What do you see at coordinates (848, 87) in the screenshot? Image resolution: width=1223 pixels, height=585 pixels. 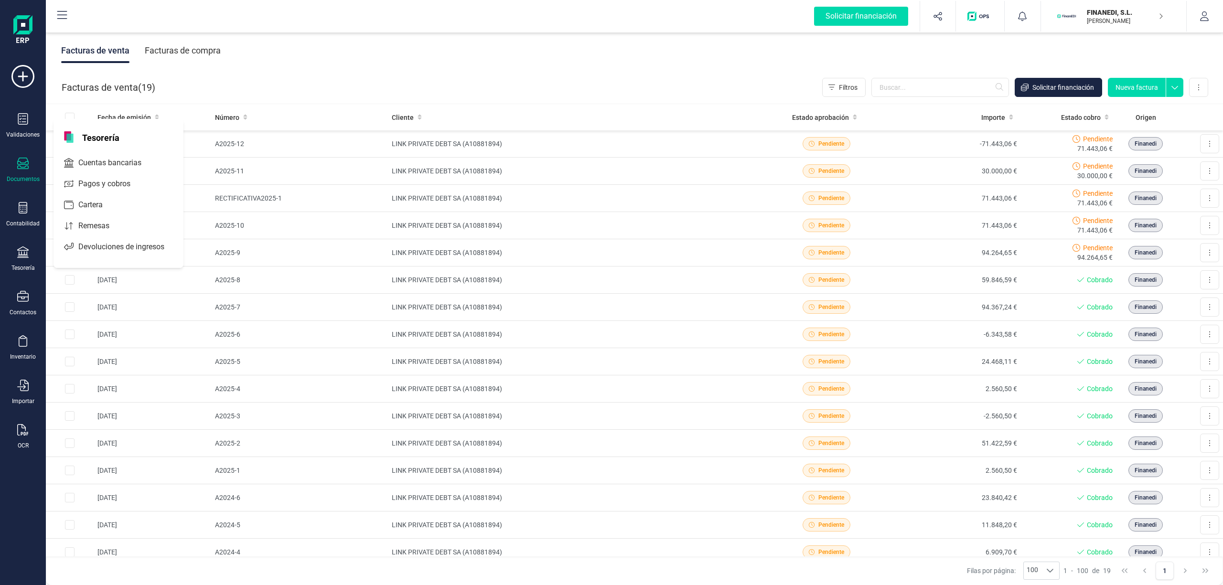 I see `span: Filtros` at bounding box center [848, 87].